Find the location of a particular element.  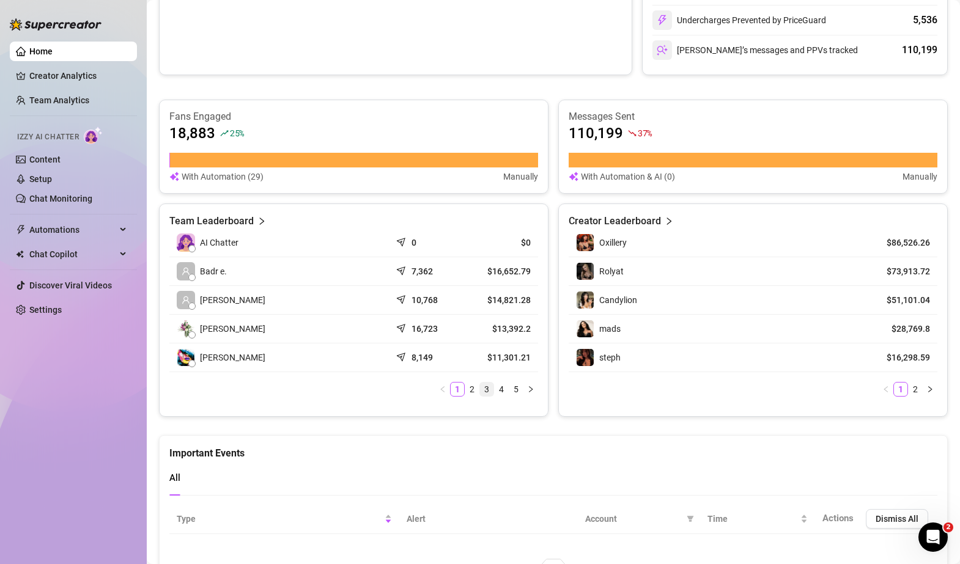

span: mads is located at coordinates (609, 329).